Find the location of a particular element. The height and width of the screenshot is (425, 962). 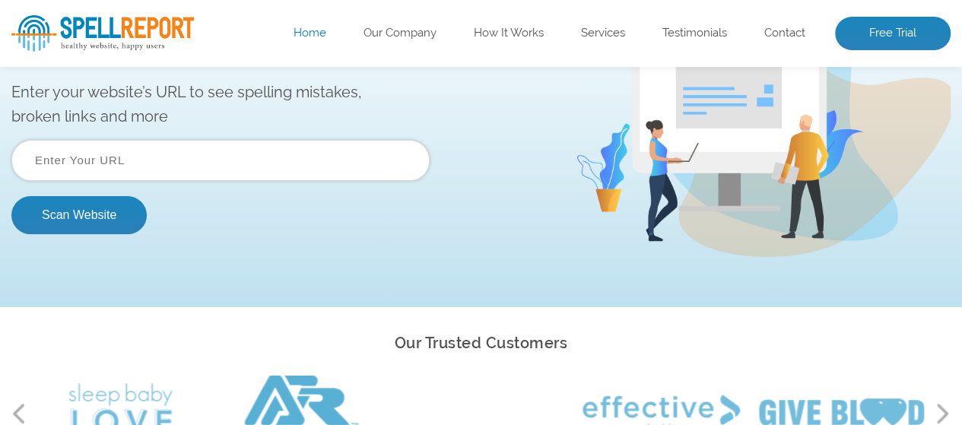

span: Free is located at coordinates (59, 88).